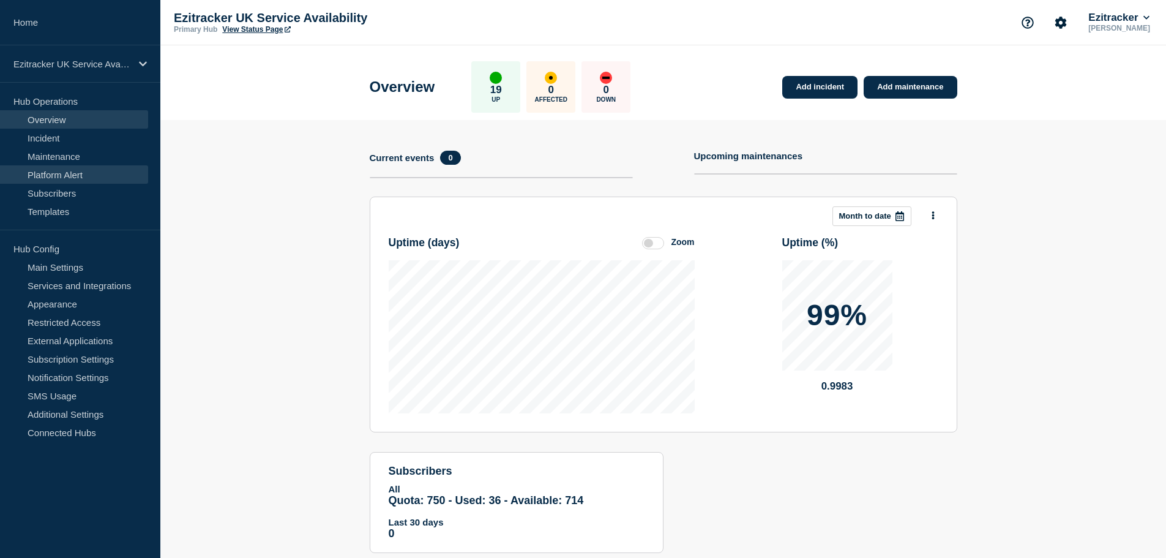 The image size is (1166, 558). Describe the element at coordinates (606, 78) in the screenshot. I see `div: down` at that location.